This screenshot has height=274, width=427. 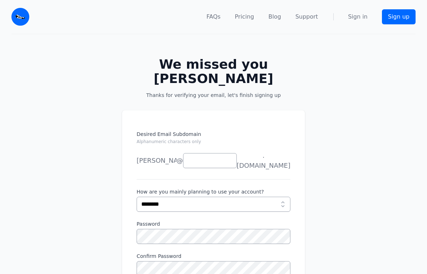 What do you see at coordinates (399, 17) in the screenshot?
I see `a: Sign up` at bounding box center [399, 17].